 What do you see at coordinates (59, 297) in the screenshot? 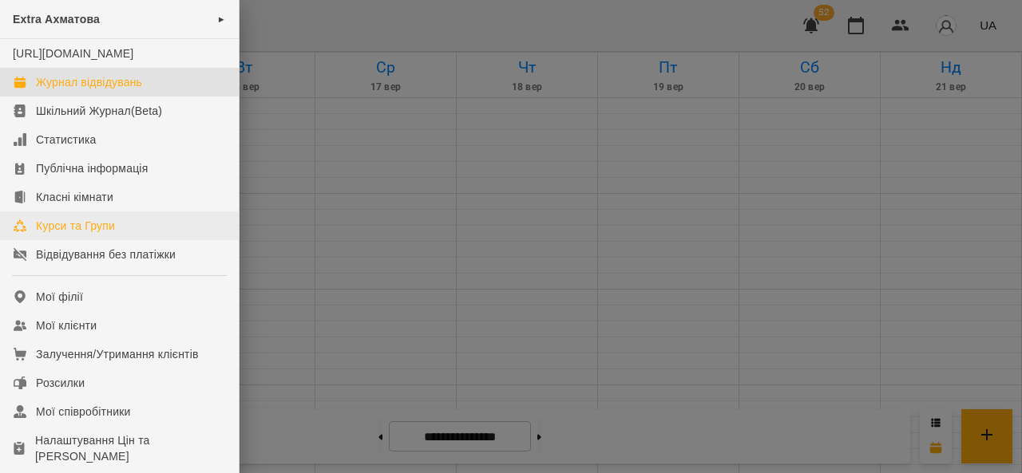
I see `div: Мої філії` at bounding box center [59, 297].